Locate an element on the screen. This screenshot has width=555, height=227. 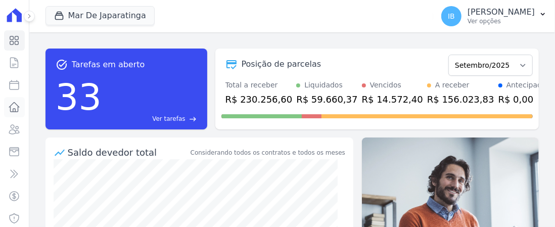
div: R$ 59.660,37 is located at coordinates (326, 99).